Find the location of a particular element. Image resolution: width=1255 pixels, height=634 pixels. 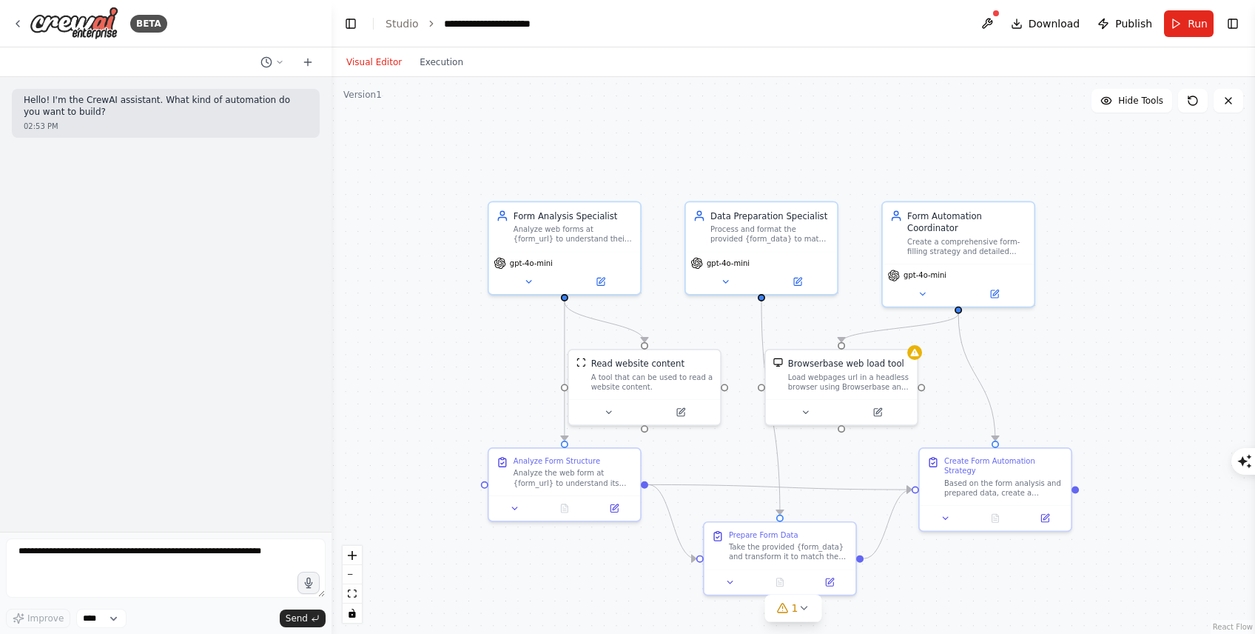

div: Analyze Form StructureAnalyze the web form at {form_url} to understand its complete structure. Id... is located at coordinates (565, 484).